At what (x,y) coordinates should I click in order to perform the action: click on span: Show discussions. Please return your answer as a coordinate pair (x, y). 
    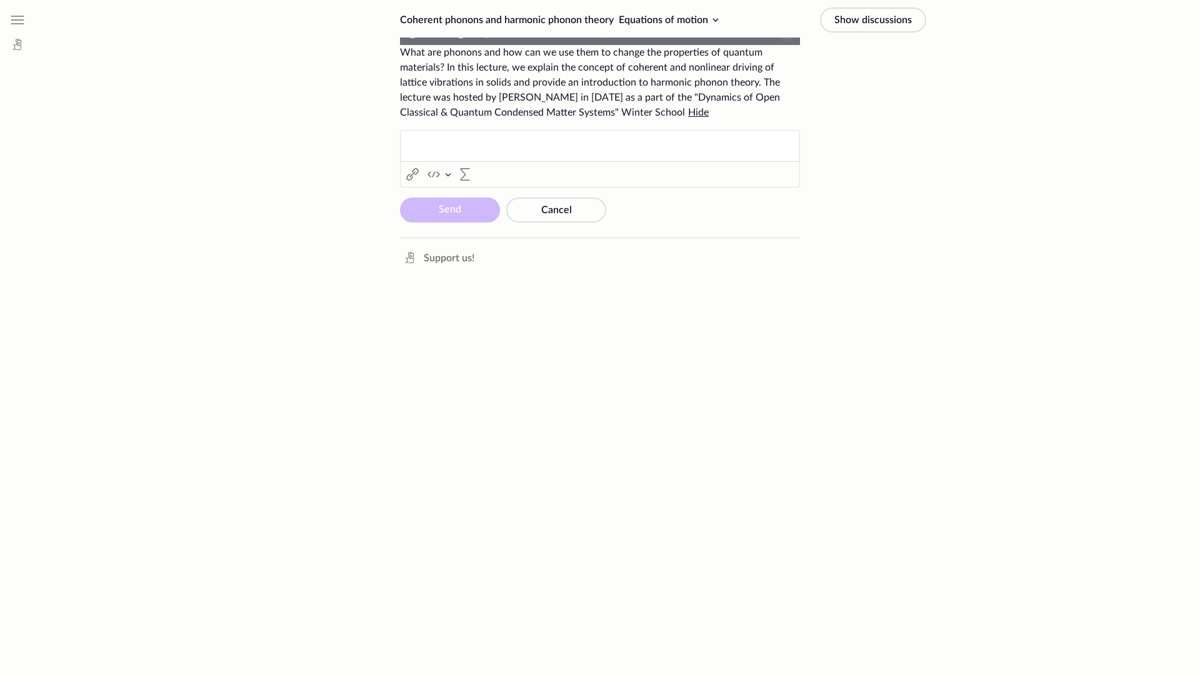
    Looking at the image, I should click on (873, 20).